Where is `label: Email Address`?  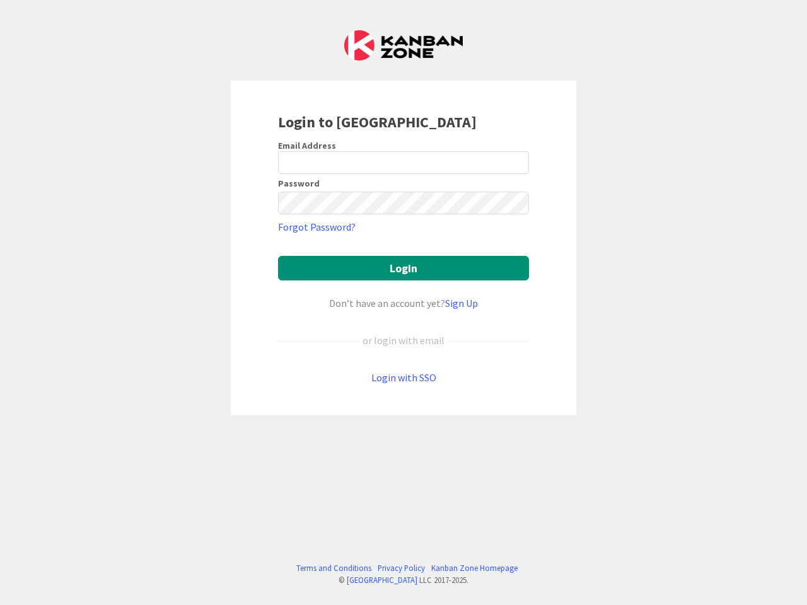
label: Email Address is located at coordinates (307, 146).